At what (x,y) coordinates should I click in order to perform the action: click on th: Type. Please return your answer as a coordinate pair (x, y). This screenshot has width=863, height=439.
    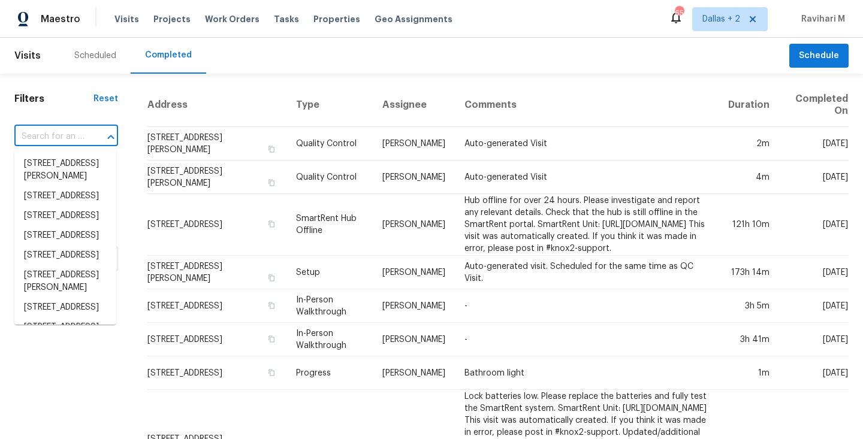
    Looking at the image, I should click on (330, 105).